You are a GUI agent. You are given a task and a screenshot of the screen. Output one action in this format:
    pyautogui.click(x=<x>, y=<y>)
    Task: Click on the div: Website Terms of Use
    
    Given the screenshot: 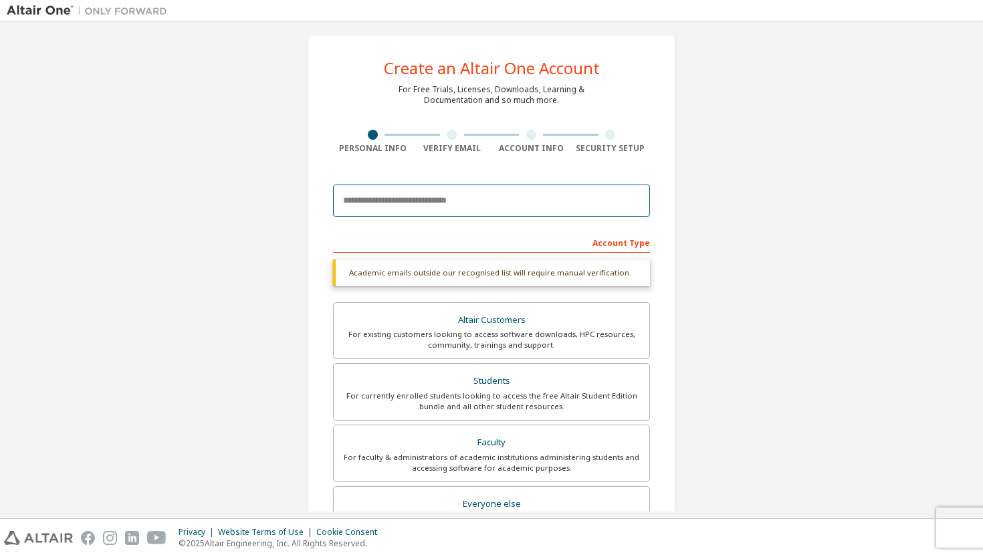 What is the action you would take?
    pyautogui.click(x=267, y=532)
    